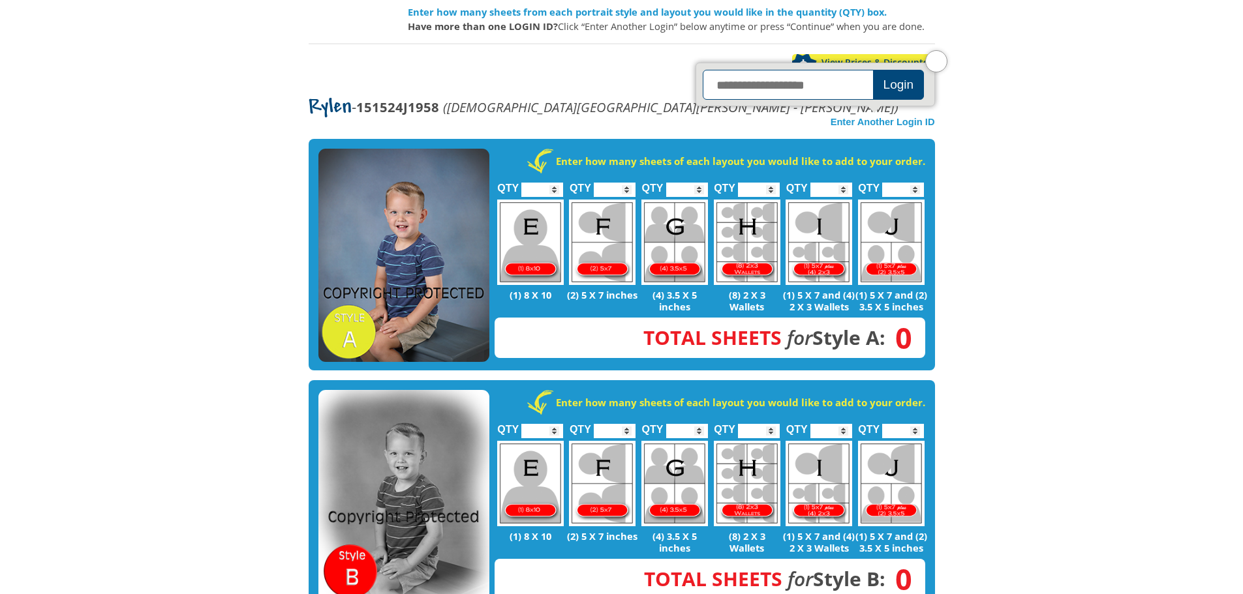  Describe the element at coordinates (883, 122) in the screenshot. I see `strong: Enter Another Login ID` at that location.